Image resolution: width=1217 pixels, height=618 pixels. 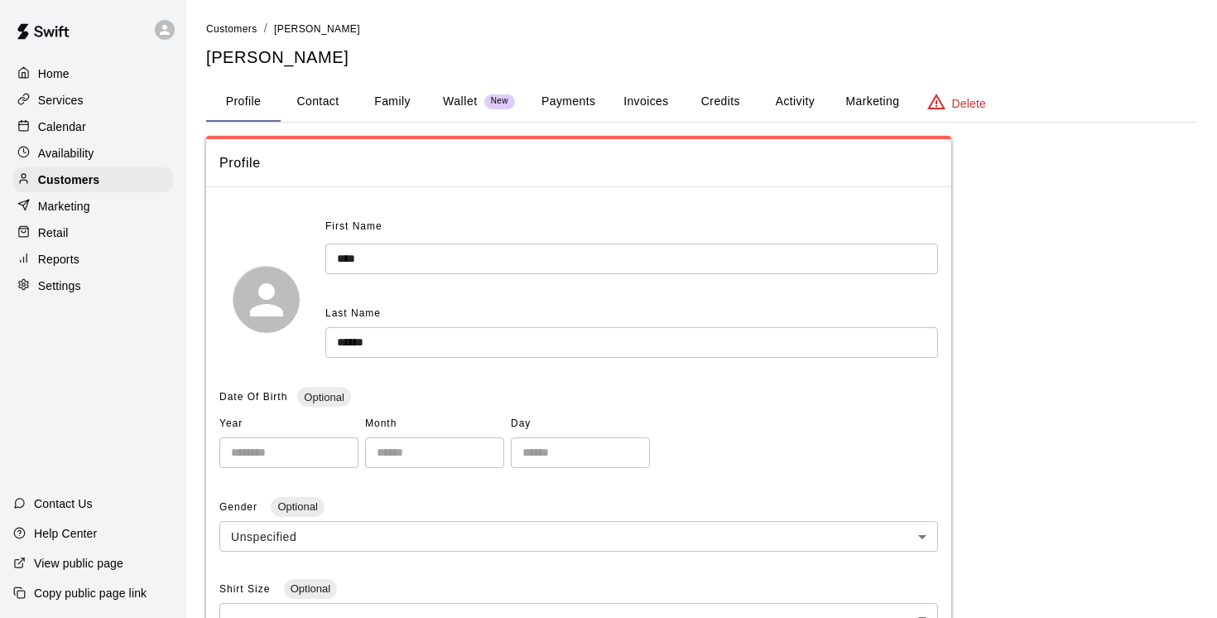 I want to click on p: Services, so click(x=60, y=100).